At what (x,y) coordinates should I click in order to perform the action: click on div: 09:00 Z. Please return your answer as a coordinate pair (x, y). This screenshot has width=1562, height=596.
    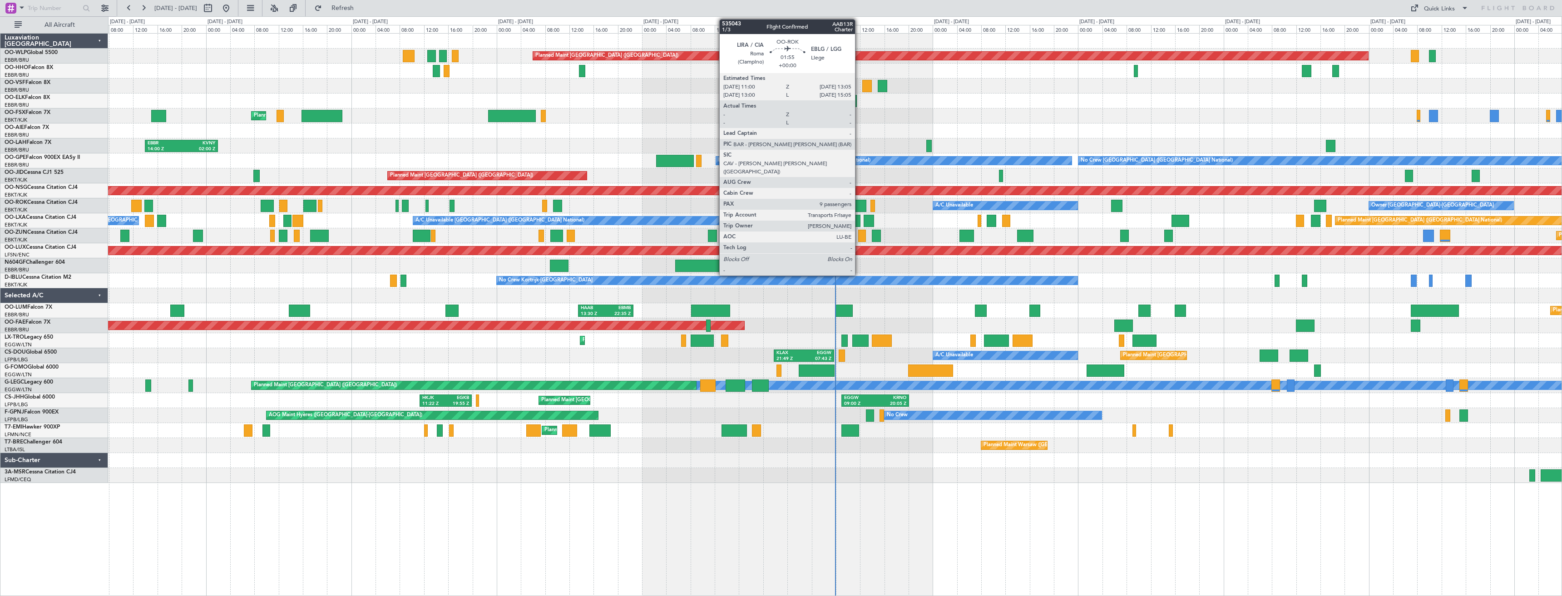
    Looking at the image, I should click on (859, 404).